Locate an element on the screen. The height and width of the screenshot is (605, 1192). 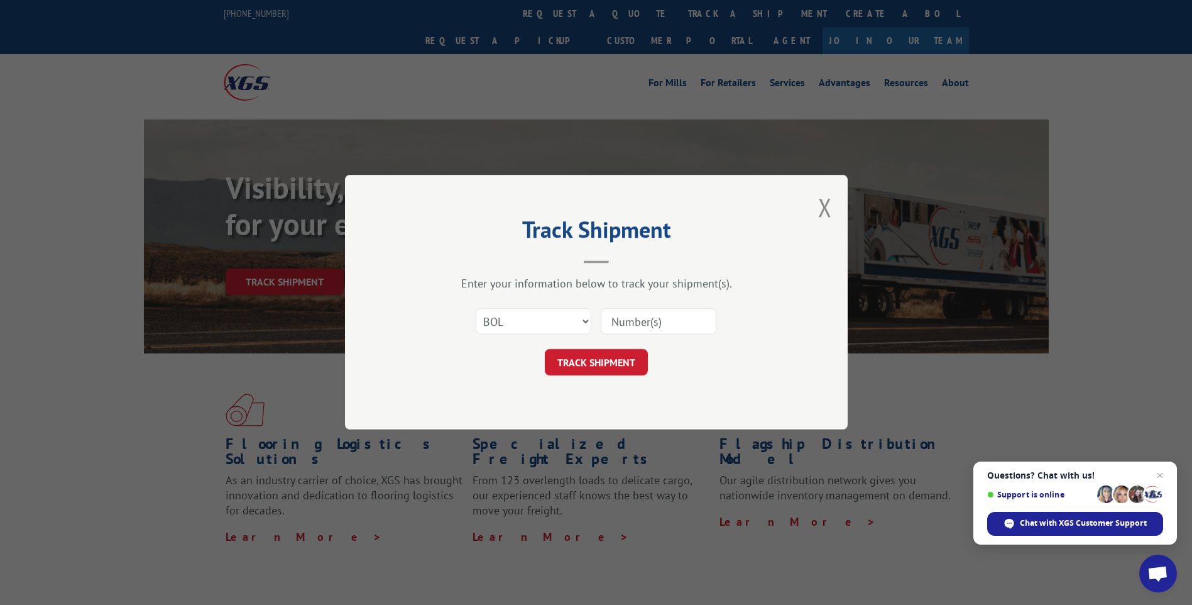
span: Support is online is located at coordinates (1040, 494).